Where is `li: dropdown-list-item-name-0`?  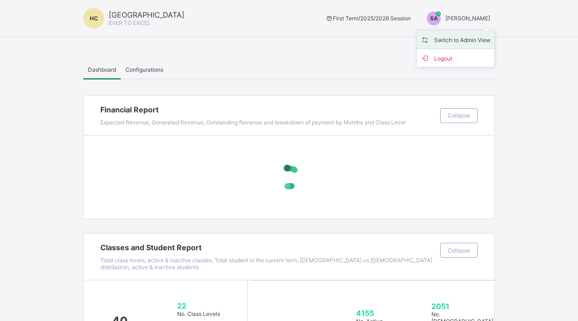 li: dropdown-list-item-name-0 is located at coordinates (456, 40).